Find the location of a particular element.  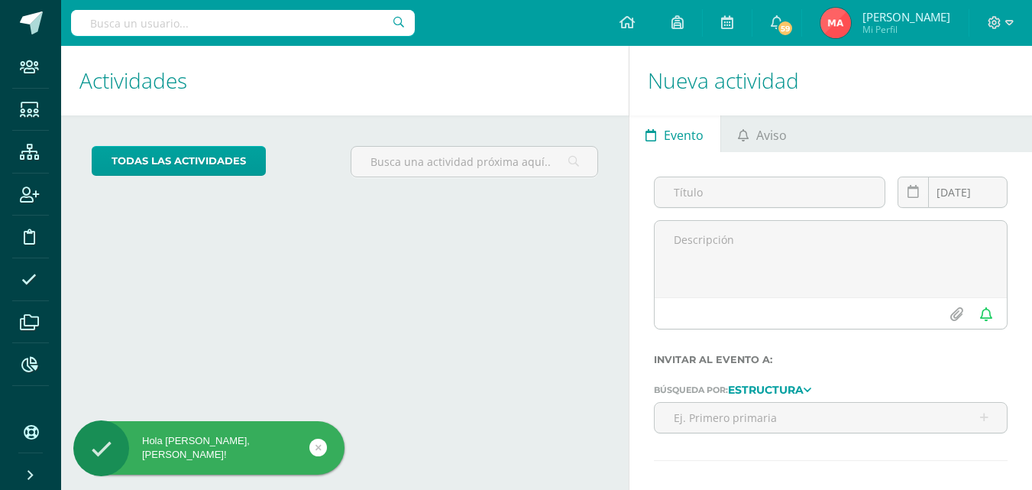

a: Evento is located at coordinates (675, 134).